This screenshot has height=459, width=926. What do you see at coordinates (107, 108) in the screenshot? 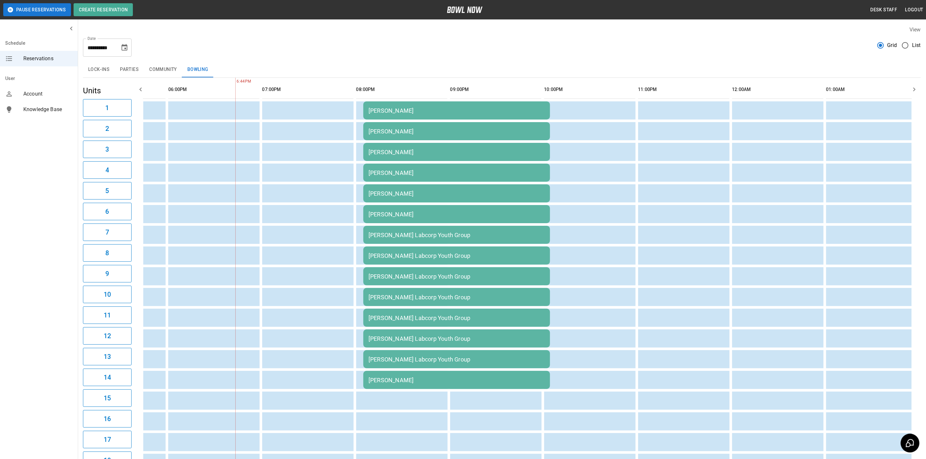
I see `h6: 1` at bounding box center [107, 108].